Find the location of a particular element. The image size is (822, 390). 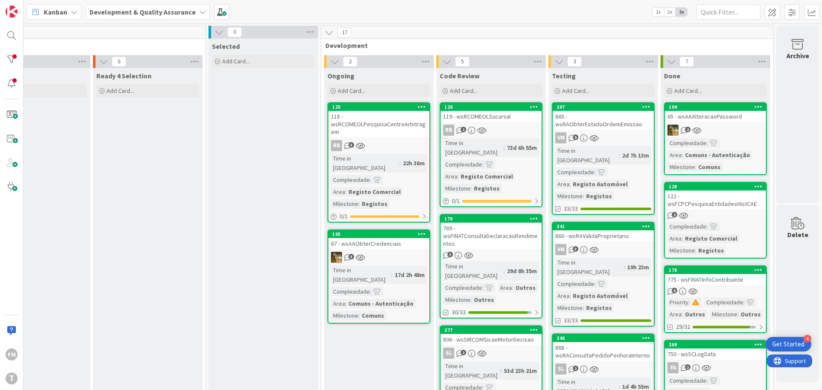

span: 17 is located at coordinates (345, 33).